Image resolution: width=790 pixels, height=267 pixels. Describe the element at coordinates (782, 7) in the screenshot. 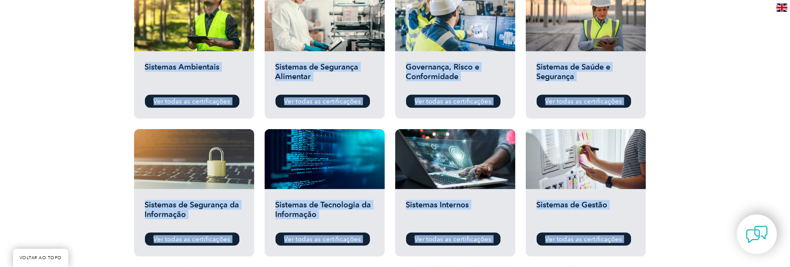

I see `img: en` at that location.